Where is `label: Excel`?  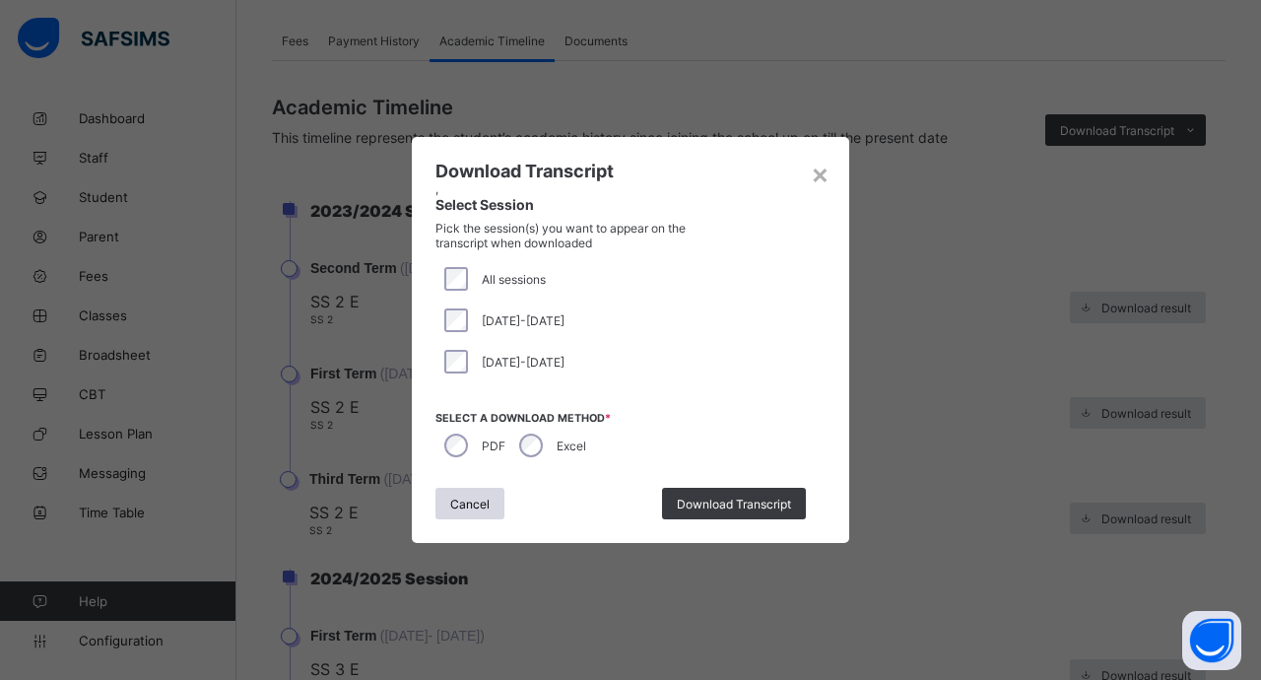 label: Excel is located at coordinates (571, 445).